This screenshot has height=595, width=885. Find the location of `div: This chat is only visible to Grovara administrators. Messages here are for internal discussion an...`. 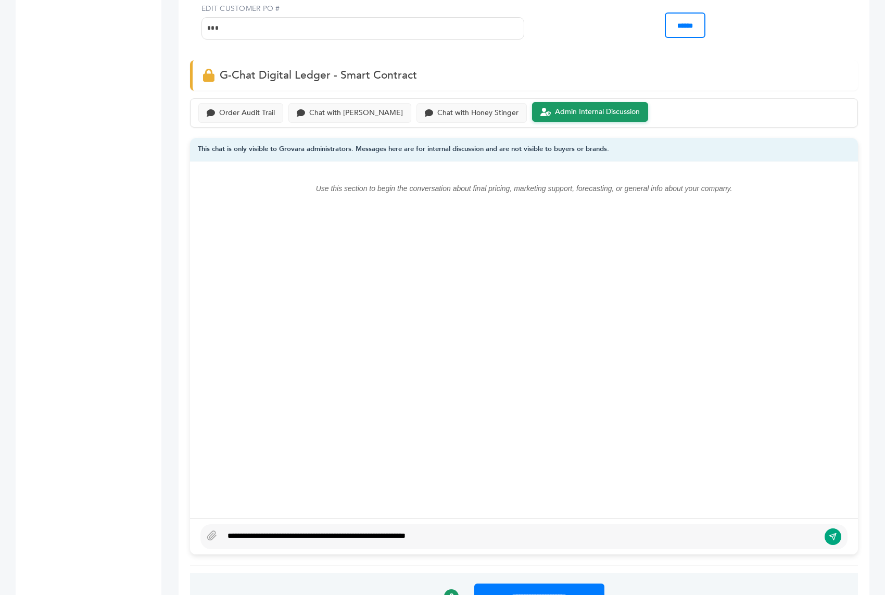

div: This chat is only visible to Grovara administrators. Messages here are for internal discussion an... is located at coordinates (524, 149).